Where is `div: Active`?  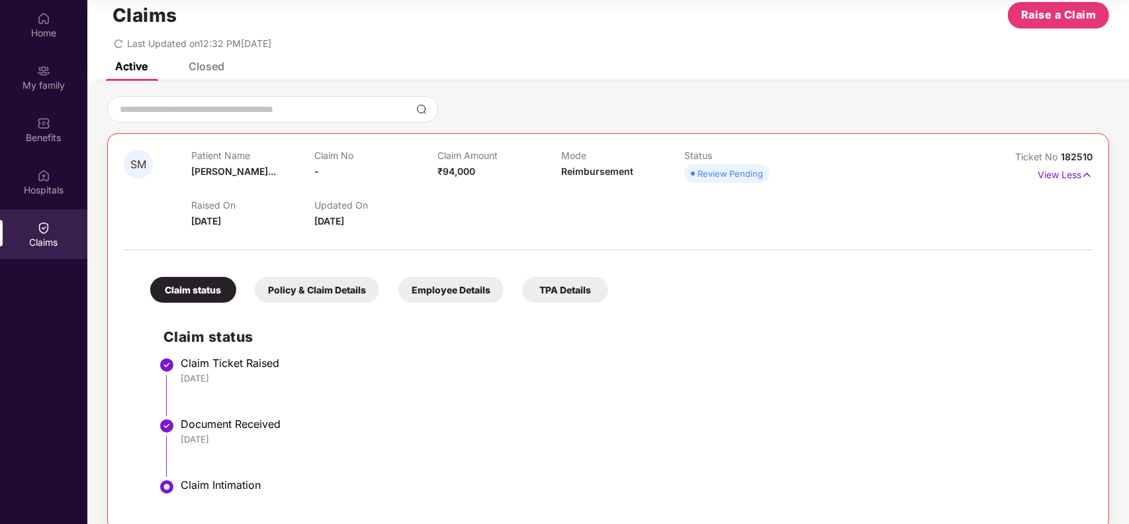 div: Active is located at coordinates (131, 66).